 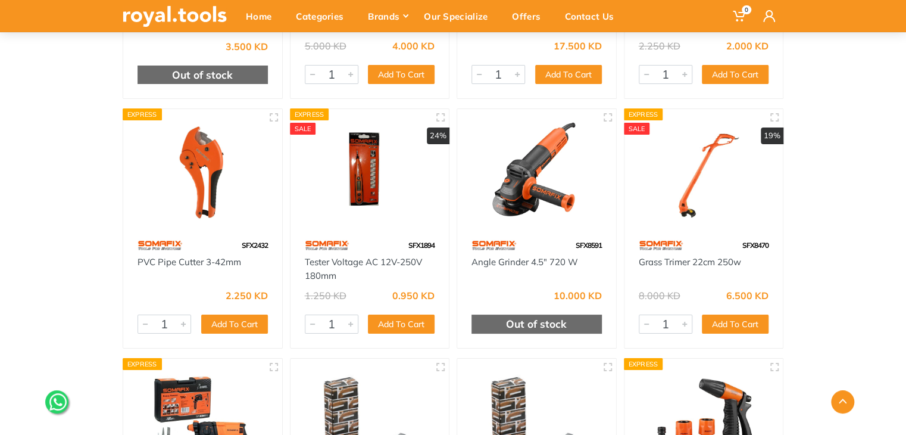 What do you see at coordinates (589, 245) in the screenshot?
I see `span: SFX8591` at bounding box center [589, 245].